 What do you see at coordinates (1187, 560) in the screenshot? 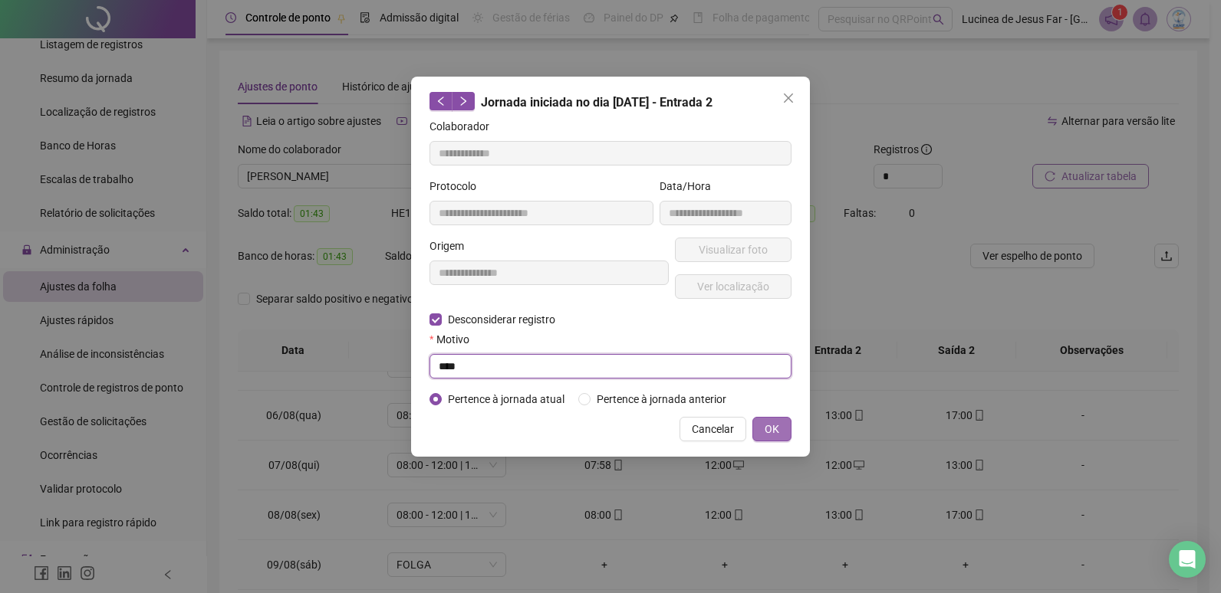
I see `div: Open Intercom Messenger` at bounding box center [1187, 560].